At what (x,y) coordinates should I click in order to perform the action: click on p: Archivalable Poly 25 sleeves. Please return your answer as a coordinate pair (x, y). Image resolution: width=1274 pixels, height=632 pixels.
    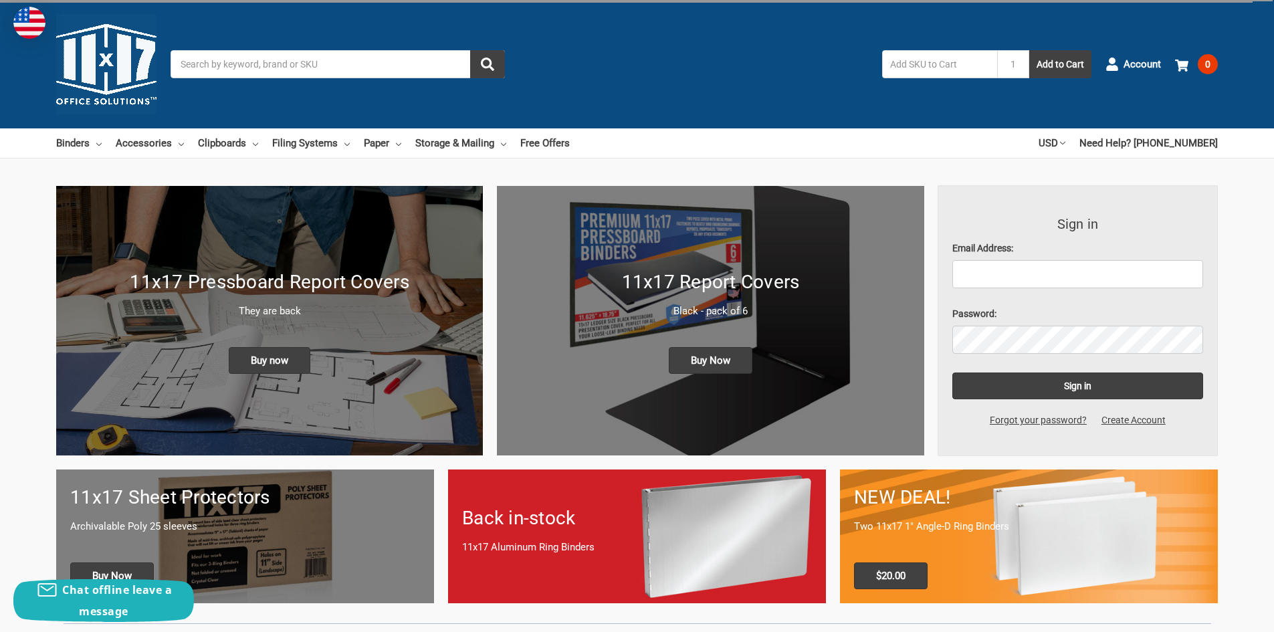
    Looking at the image, I should click on (245, 526).